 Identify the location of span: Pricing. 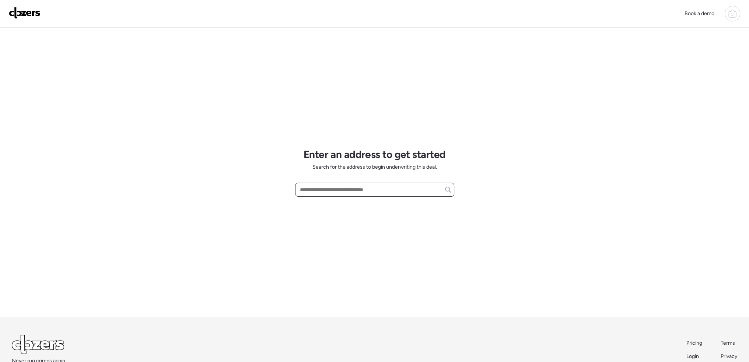
(694, 343).